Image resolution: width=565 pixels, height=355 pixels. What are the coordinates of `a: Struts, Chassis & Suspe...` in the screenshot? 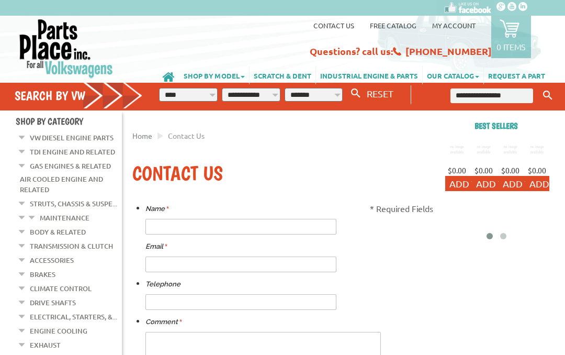 It's located at (73, 203).